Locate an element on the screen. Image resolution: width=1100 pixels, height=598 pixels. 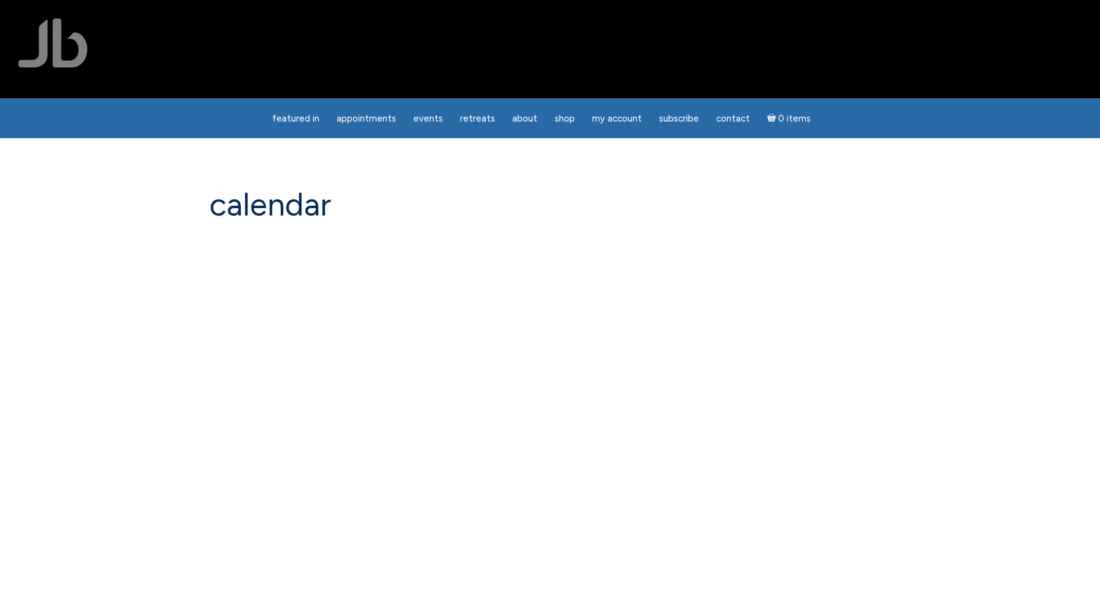
span: Shop is located at coordinates (565, 119).